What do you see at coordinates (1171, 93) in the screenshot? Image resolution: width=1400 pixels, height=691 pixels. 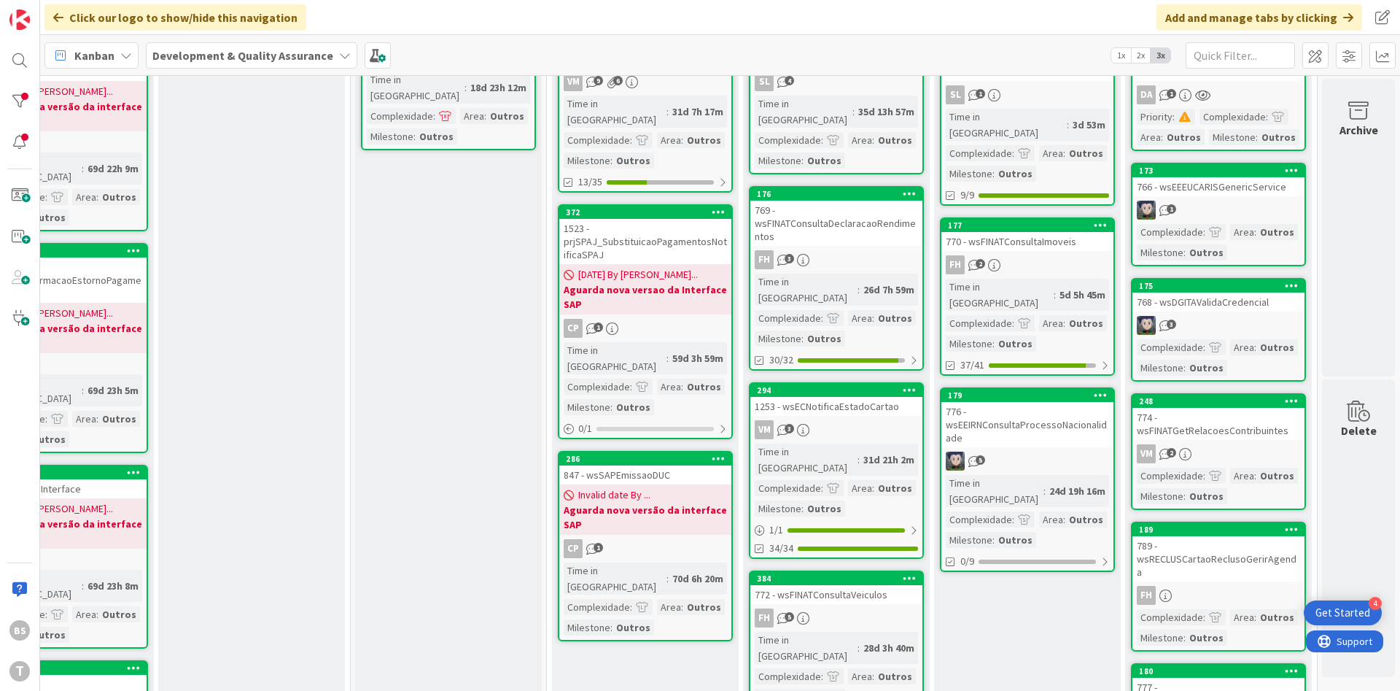 I see `span: 1` at bounding box center [1171, 93].